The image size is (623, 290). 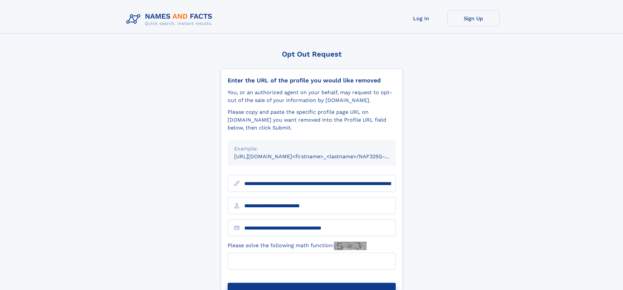 I want to click on div: Example:, so click(x=312, y=149).